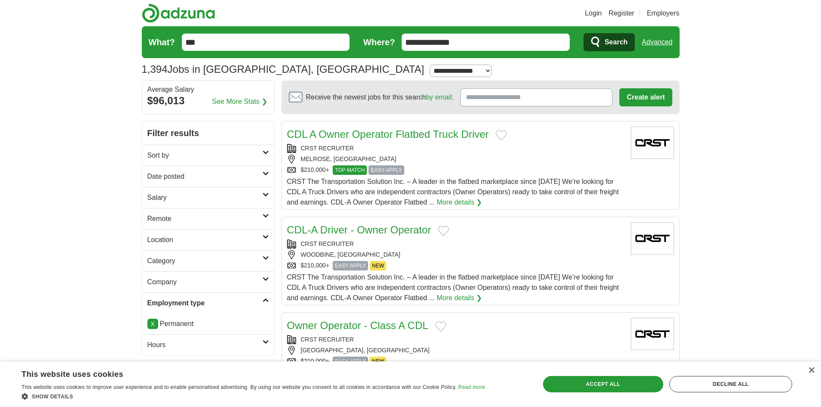  What do you see at coordinates (350, 170) in the screenshot?
I see `span: TOP MATCH` at bounding box center [350, 170].